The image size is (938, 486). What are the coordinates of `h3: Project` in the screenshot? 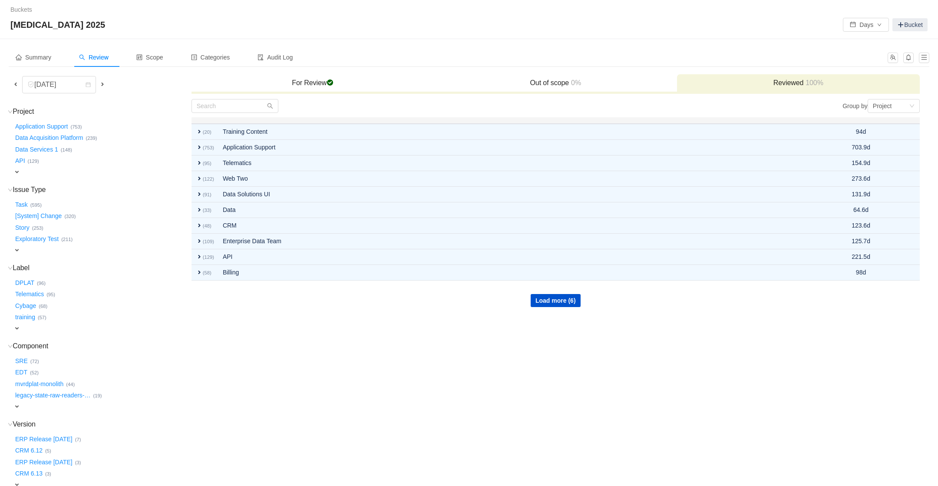 It's located at (102, 112).